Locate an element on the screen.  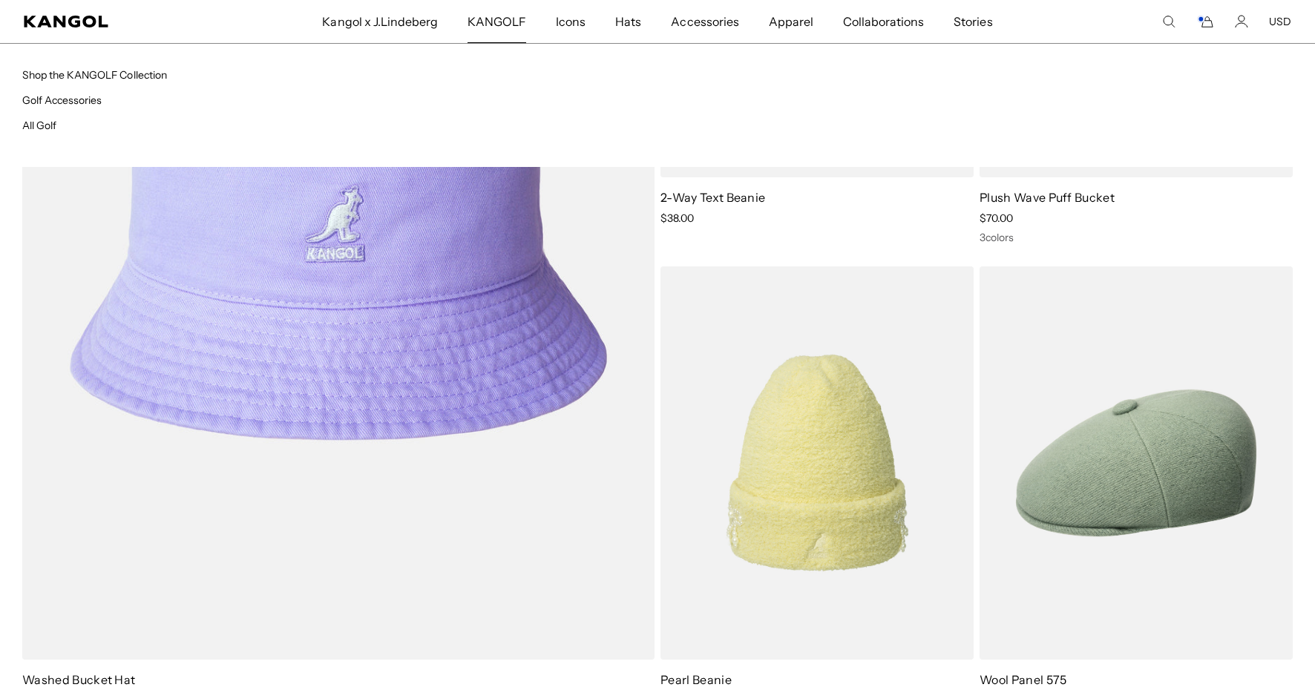
a: Golf Accessories is located at coordinates (62, 100).